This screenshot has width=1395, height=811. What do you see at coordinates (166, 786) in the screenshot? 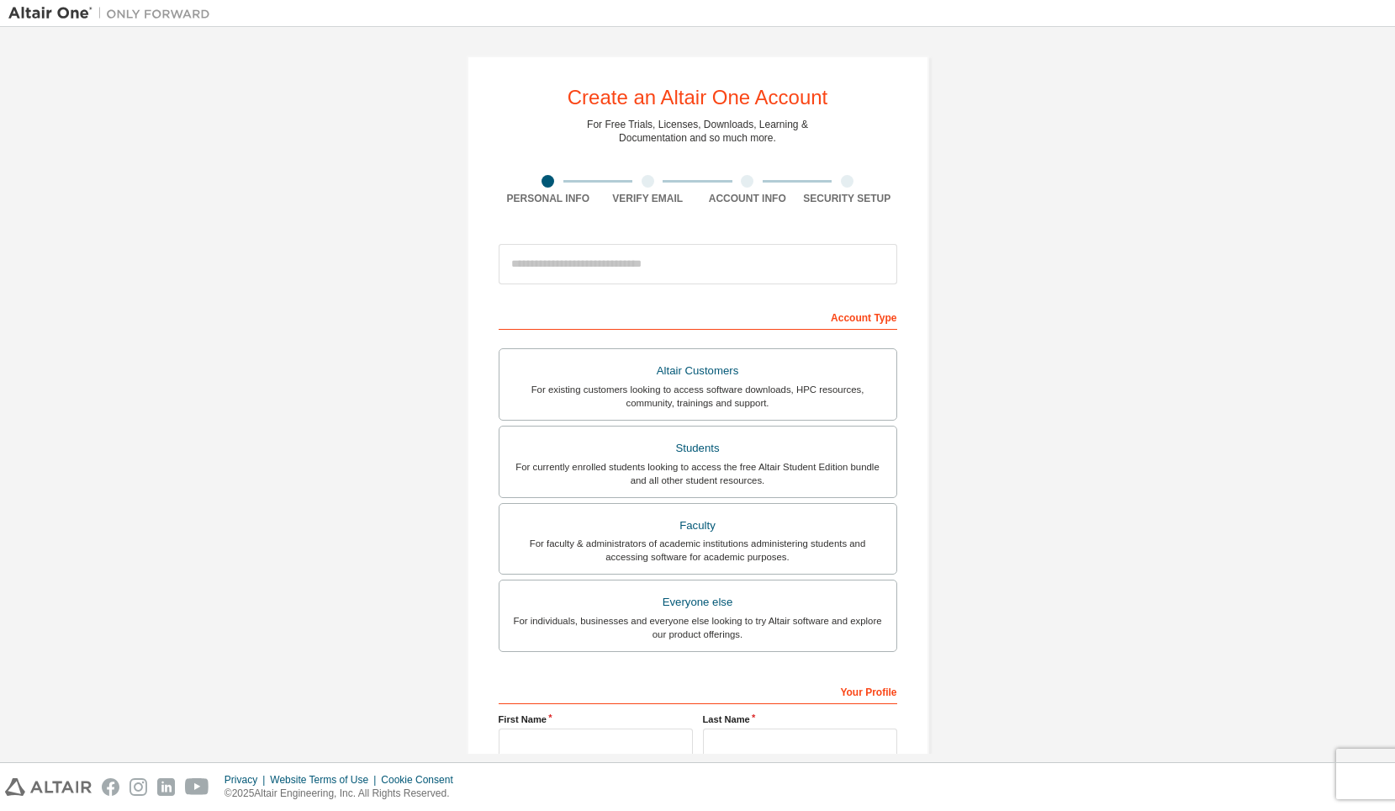
I see `img: linkedin.svg` at bounding box center [166, 786].